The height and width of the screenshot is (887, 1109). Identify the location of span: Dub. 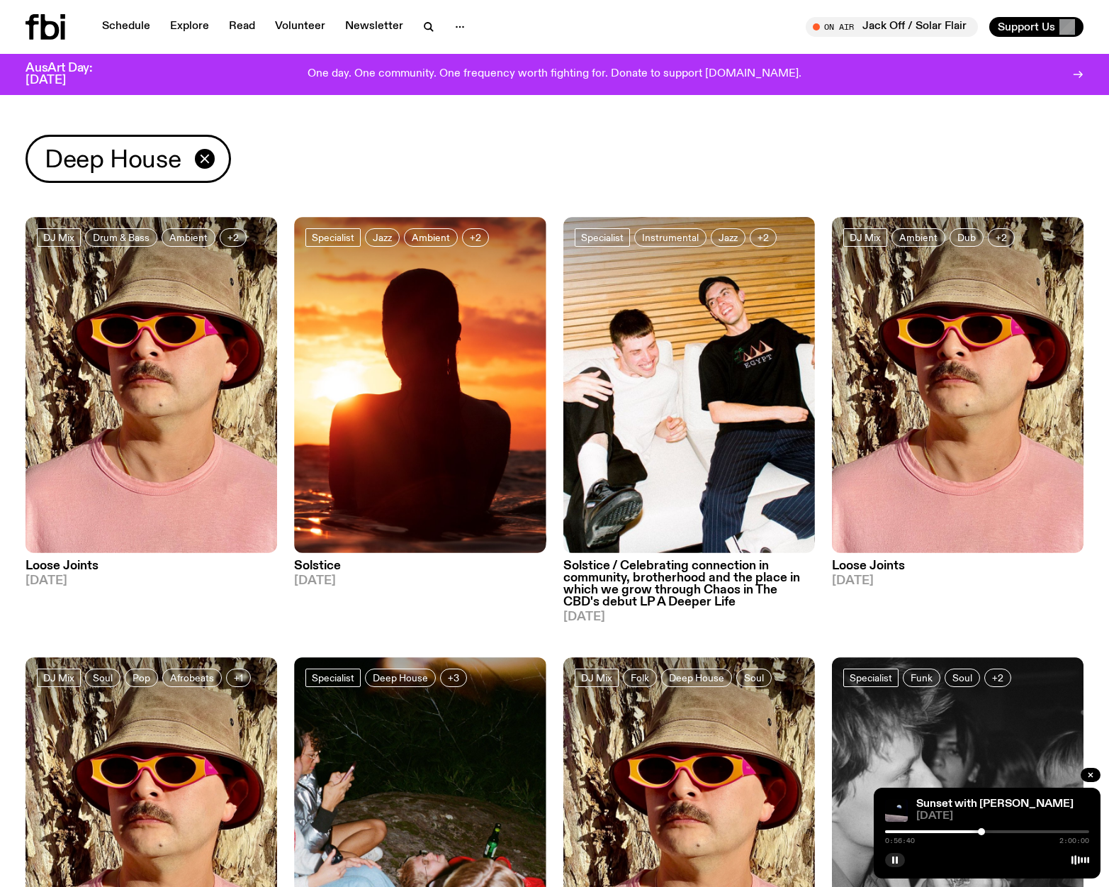
(967, 237).